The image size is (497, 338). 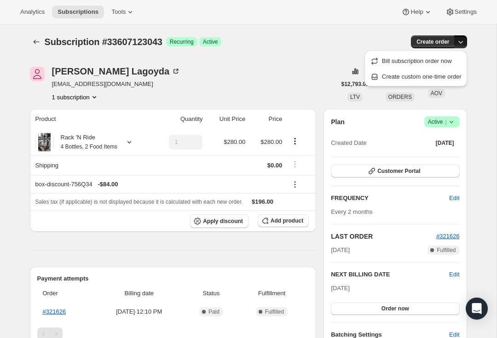 What do you see at coordinates (32, 12) in the screenshot?
I see `span: Analytics` at bounding box center [32, 12].